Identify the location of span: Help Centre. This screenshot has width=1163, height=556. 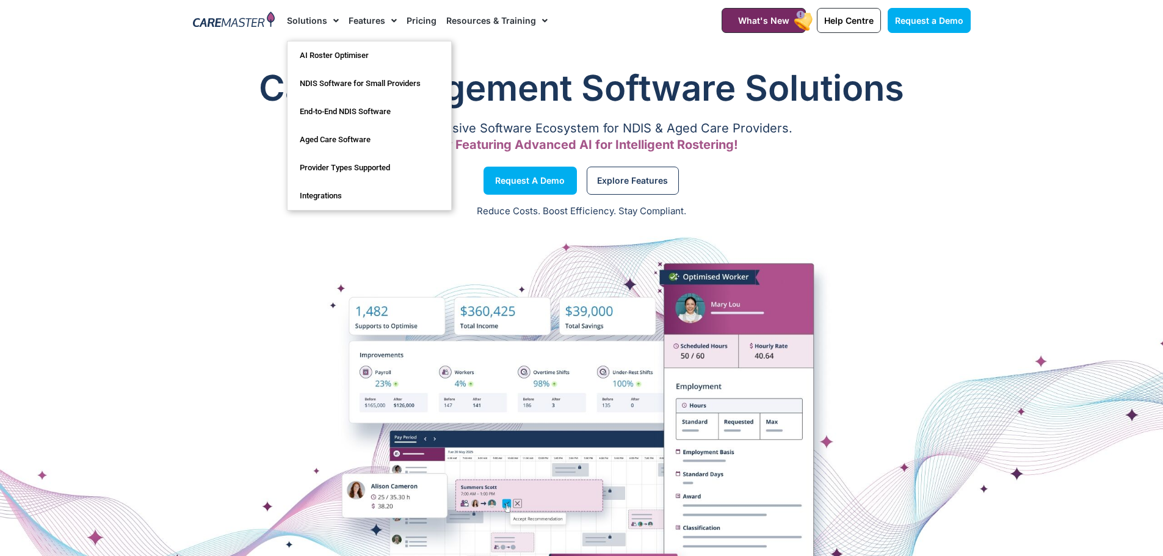
(849, 20).